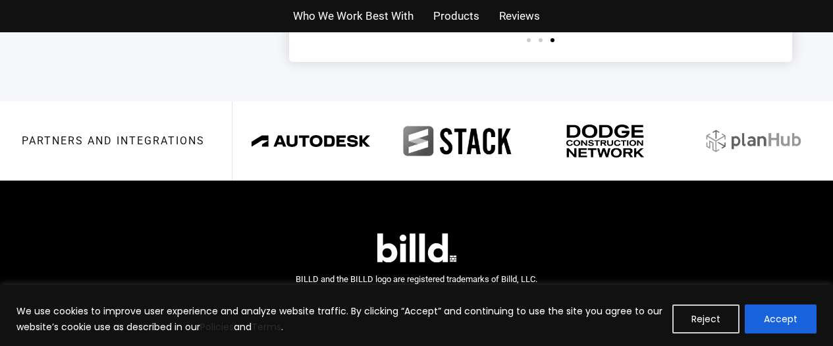 The height and width of the screenshot is (346, 833). I want to click on a: Policies, so click(217, 327).